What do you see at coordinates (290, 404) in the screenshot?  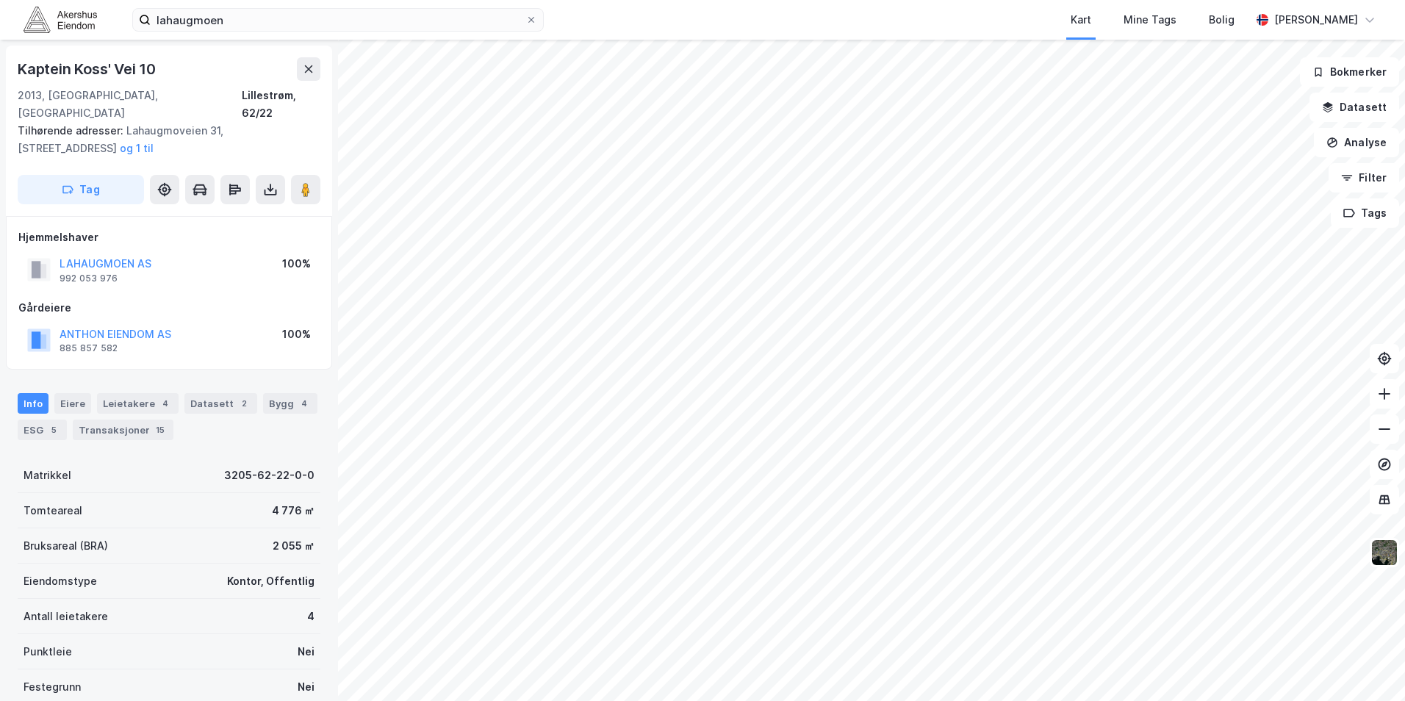 I see `div: Bygg` at bounding box center [290, 404].